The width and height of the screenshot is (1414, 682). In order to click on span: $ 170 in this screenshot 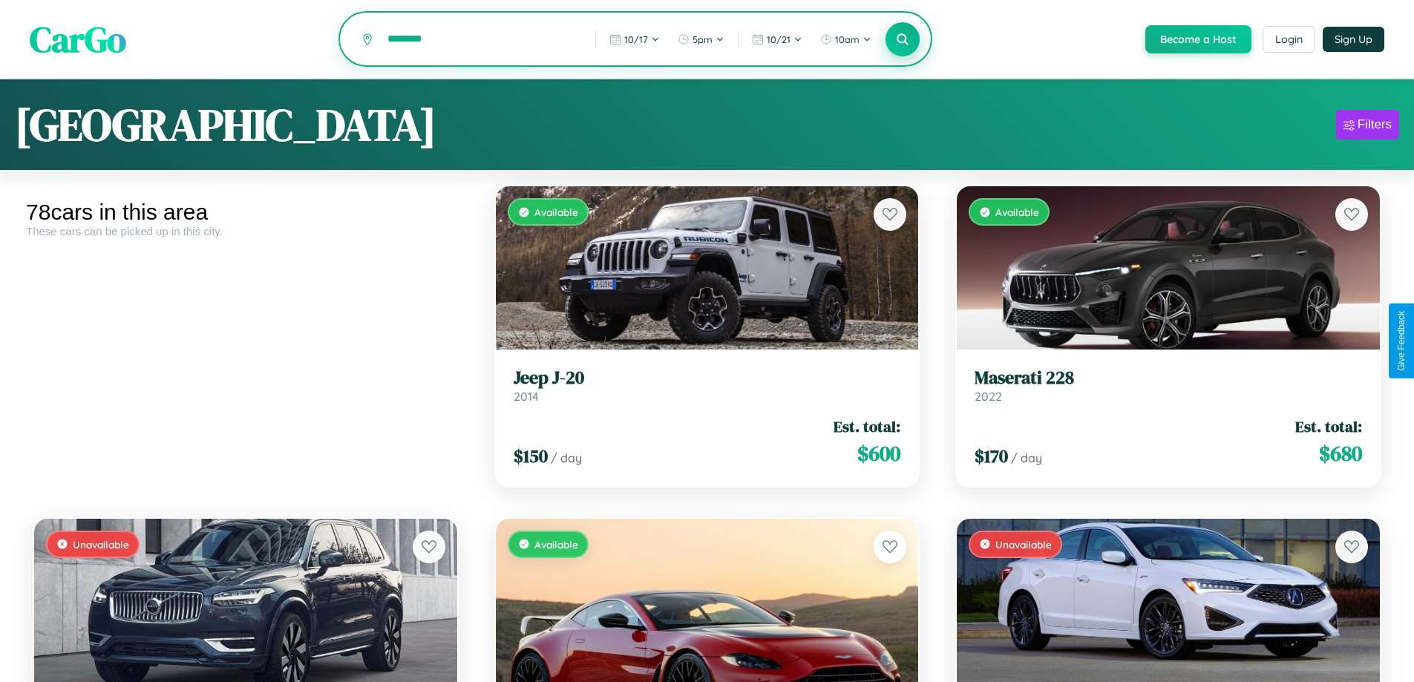, I will do `click(991, 456)`.